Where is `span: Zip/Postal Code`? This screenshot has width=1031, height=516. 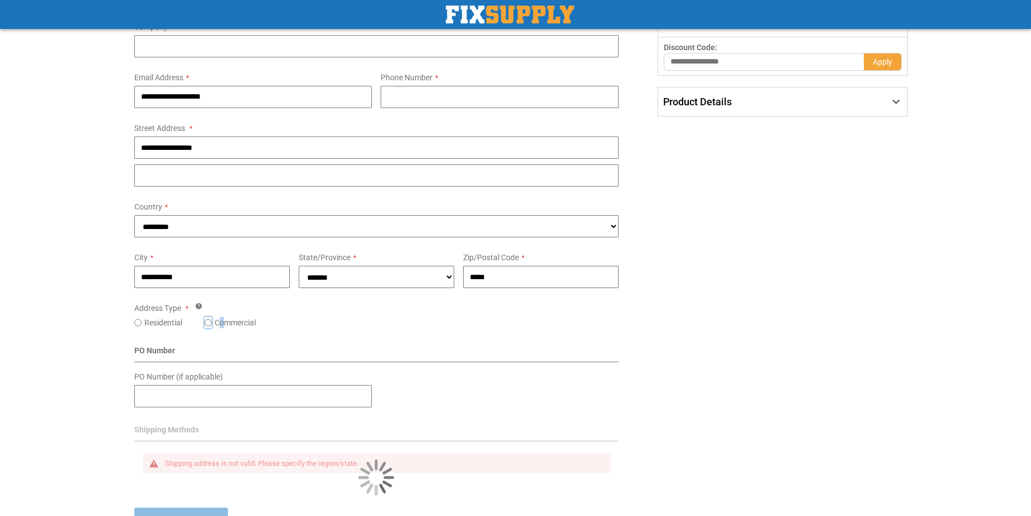 span: Zip/Postal Code is located at coordinates (491, 258).